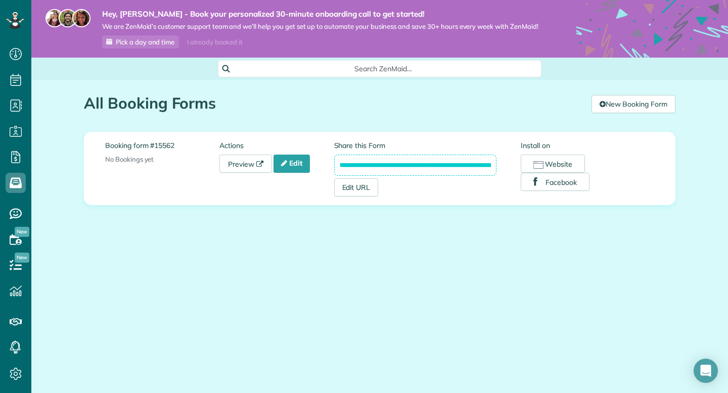 The width and height of the screenshot is (728, 393). What do you see at coordinates (552, 164) in the screenshot?
I see `button: Website` at bounding box center [552, 164].